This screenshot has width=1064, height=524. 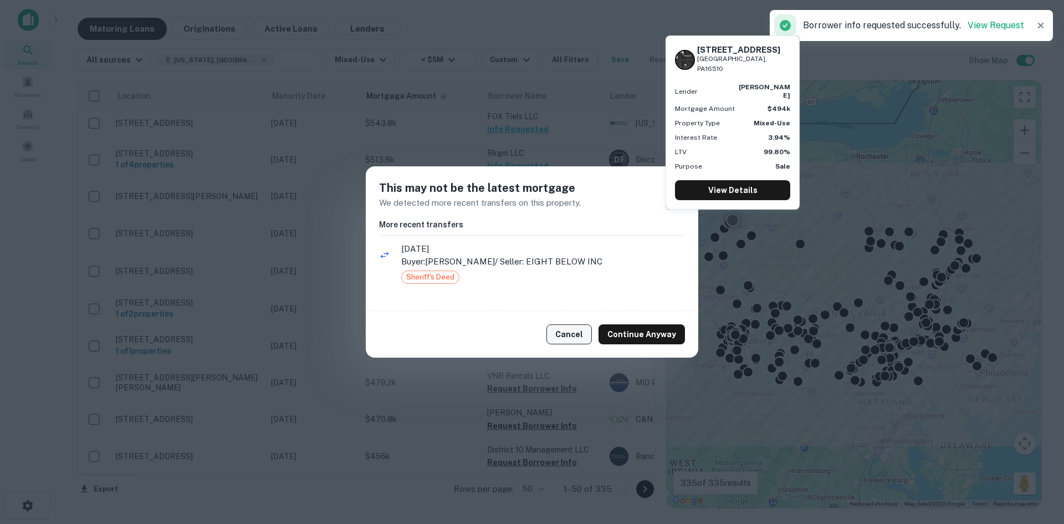 What do you see at coordinates (996, 25) in the screenshot?
I see `a: View Request` at bounding box center [996, 25].